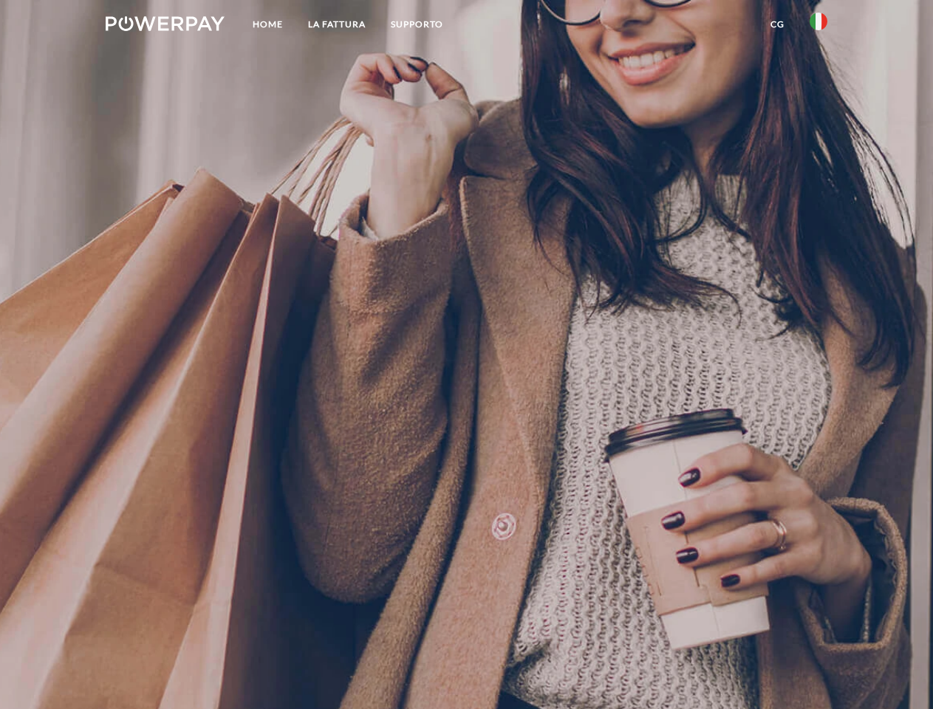 This screenshot has width=933, height=709. Describe the element at coordinates (777, 24) in the screenshot. I see `a: CG` at that location.